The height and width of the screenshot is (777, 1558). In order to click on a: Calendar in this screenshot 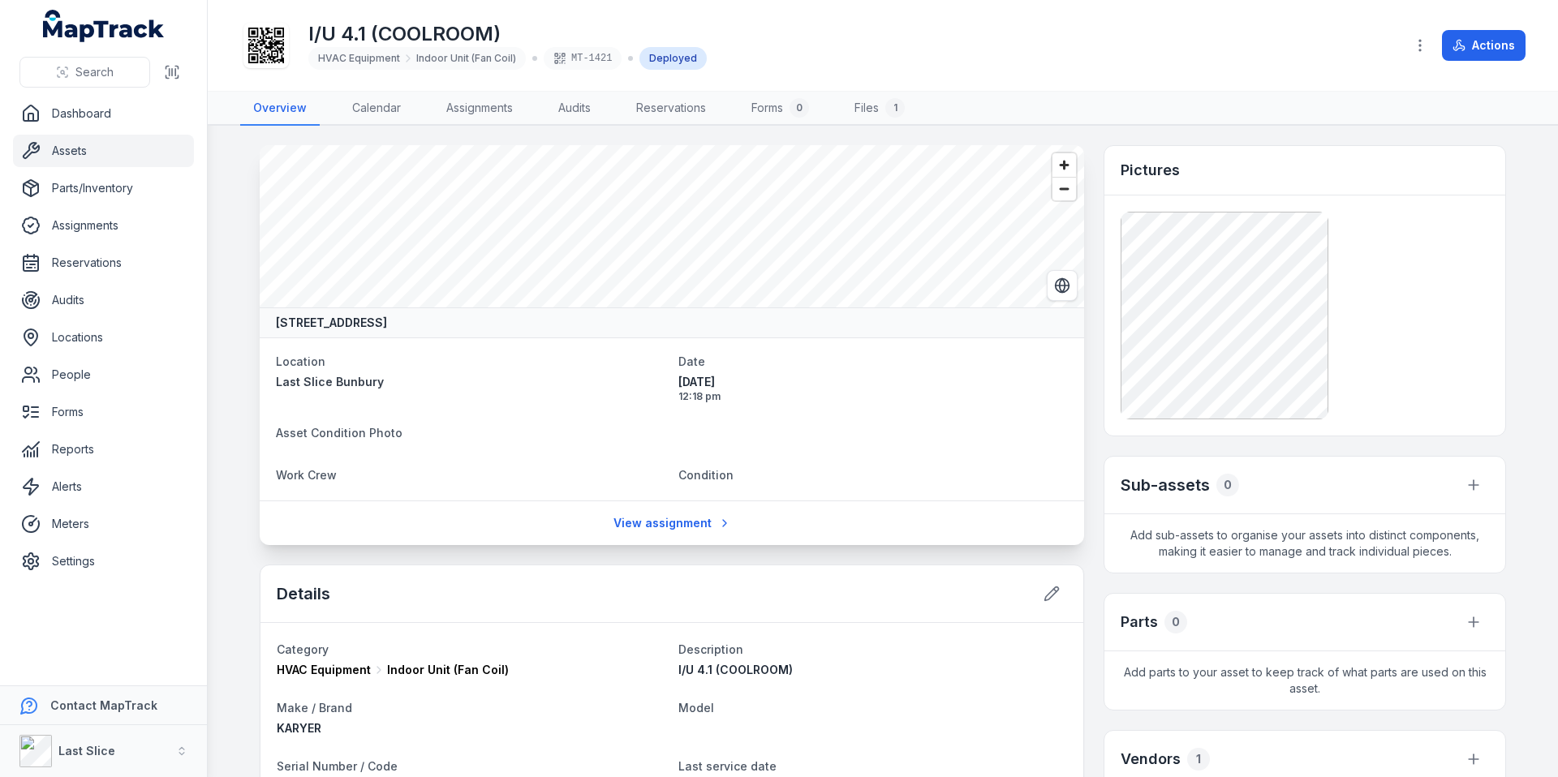, I will do `click(377, 109)`.